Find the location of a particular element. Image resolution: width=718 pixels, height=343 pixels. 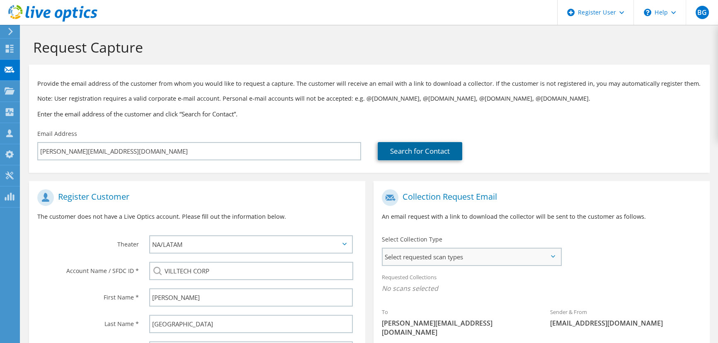

p: Note: User registration requires a valid corporate e-mail account. Personal e-mail accounts will ... is located at coordinates (369, 99).